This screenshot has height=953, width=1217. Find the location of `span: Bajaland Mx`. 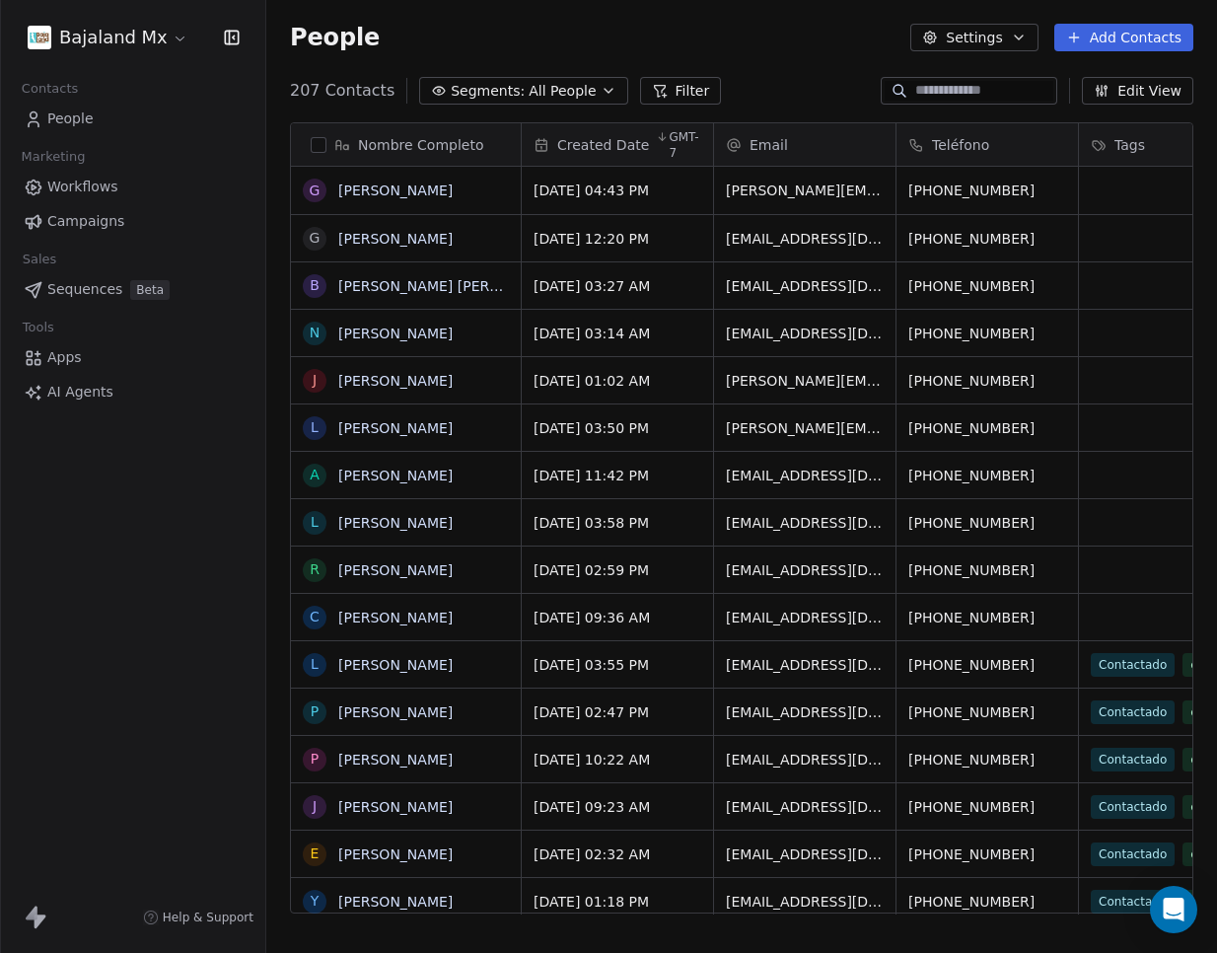

span: Bajaland Mx is located at coordinates (113, 37).